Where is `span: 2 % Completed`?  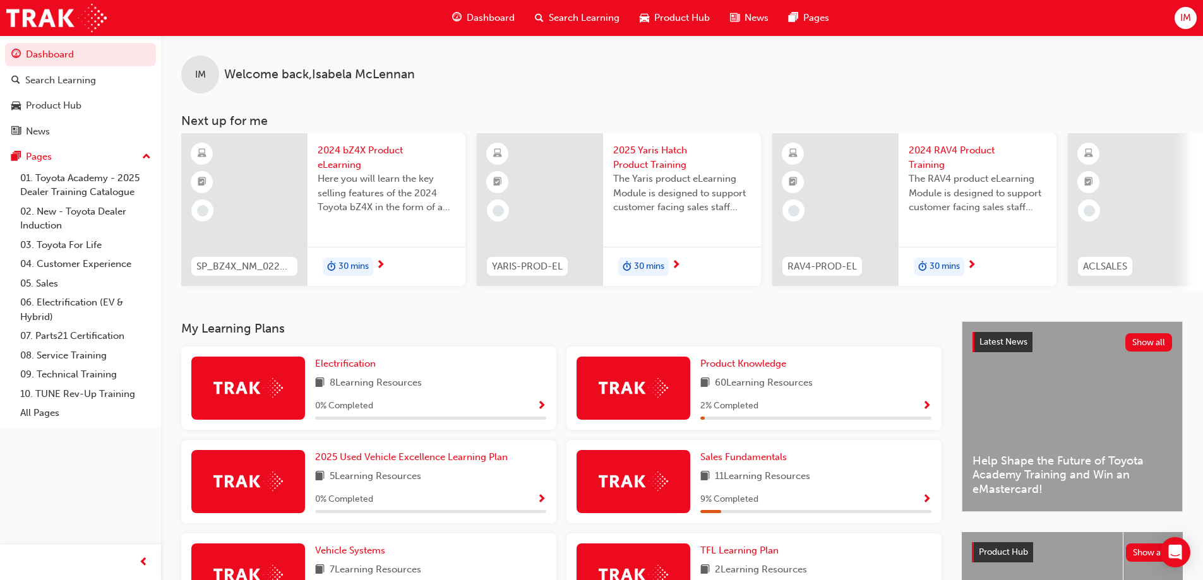
span: 2 % Completed is located at coordinates (729, 406).